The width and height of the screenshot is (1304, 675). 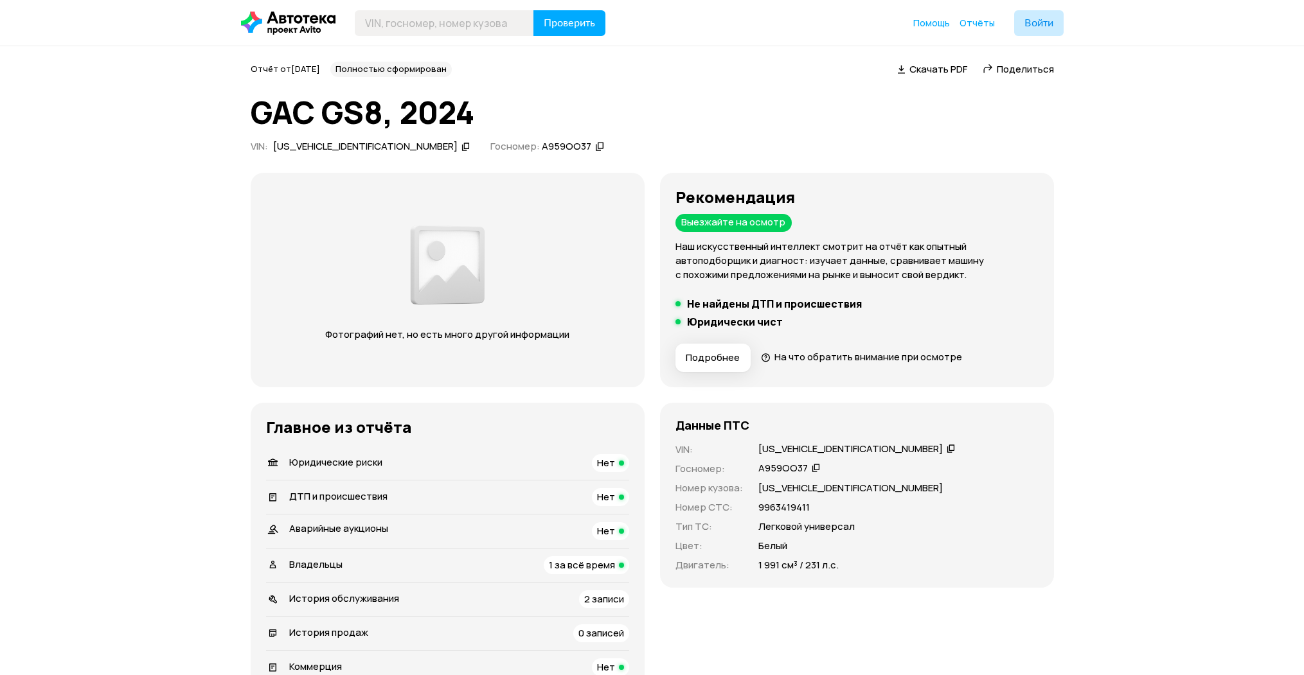 What do you see at coordinates (733, 223) in the screenshot?
I see `div: Выезжайте на осмотр` at bounding box center [733, 223].